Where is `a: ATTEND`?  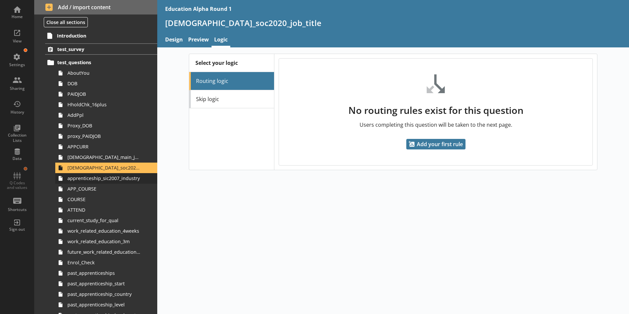 a: ATTEND is located at coordinates (106, 210).